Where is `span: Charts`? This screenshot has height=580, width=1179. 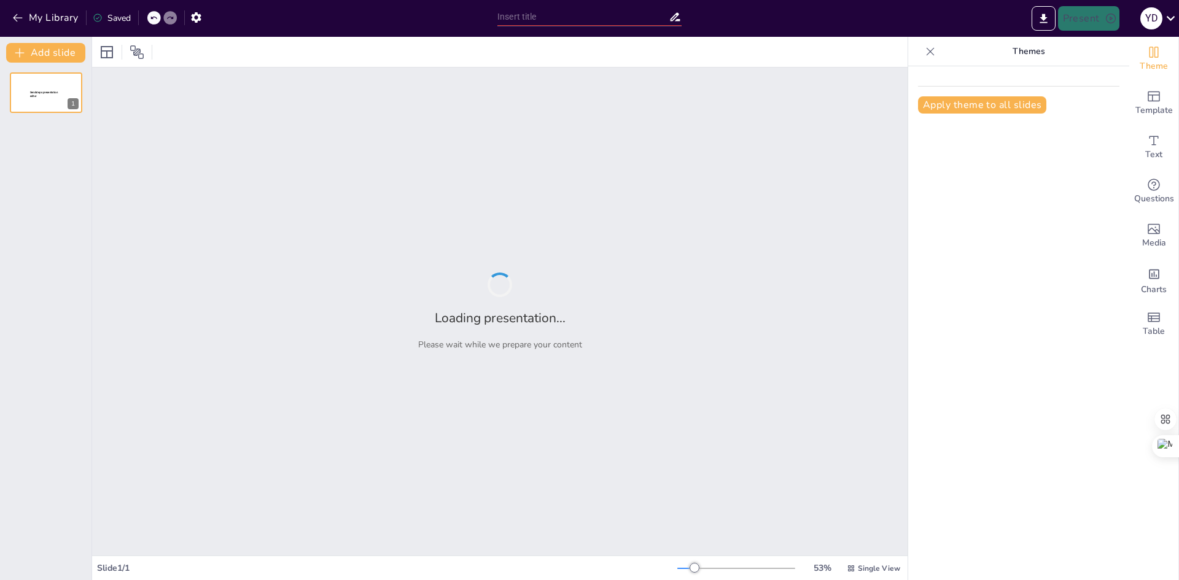
span: Charts is located at coordinates (1154, 290).